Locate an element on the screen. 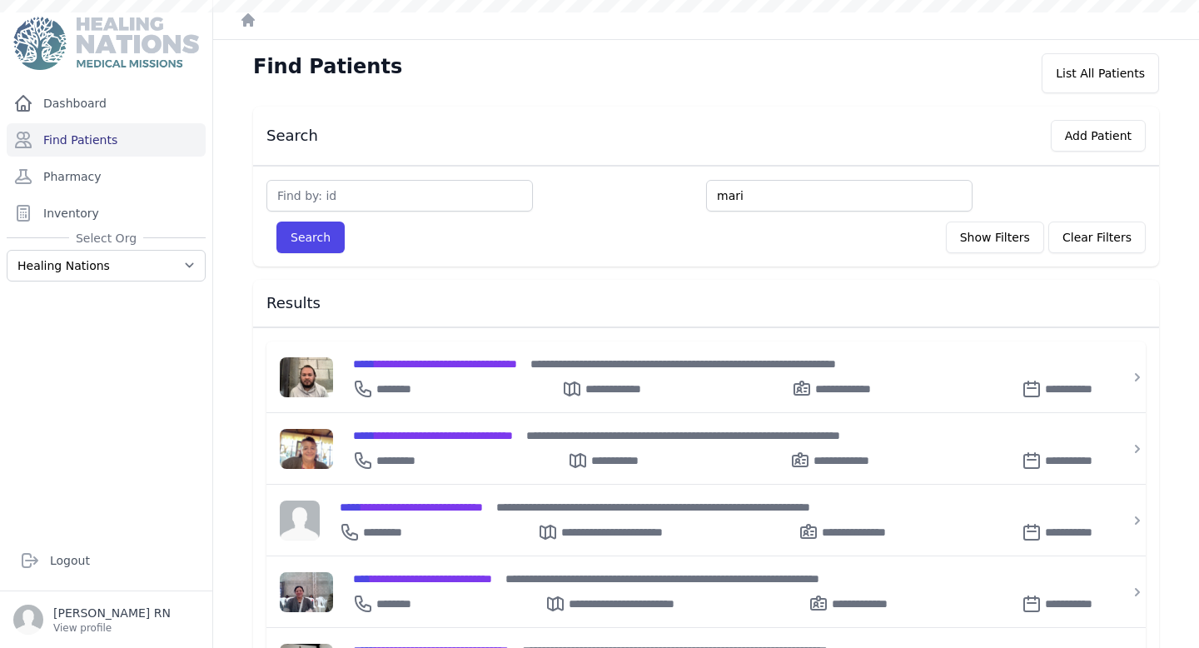  a: Inventory is located at coordinates (106, 213).